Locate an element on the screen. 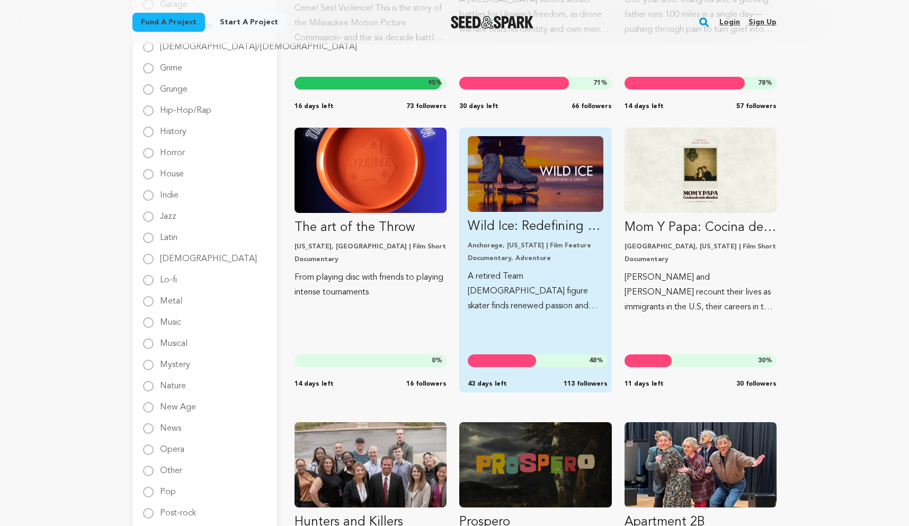 This screenshot has width=909, height=526. p: The art of the Throw is located at coordinates (370, 228).